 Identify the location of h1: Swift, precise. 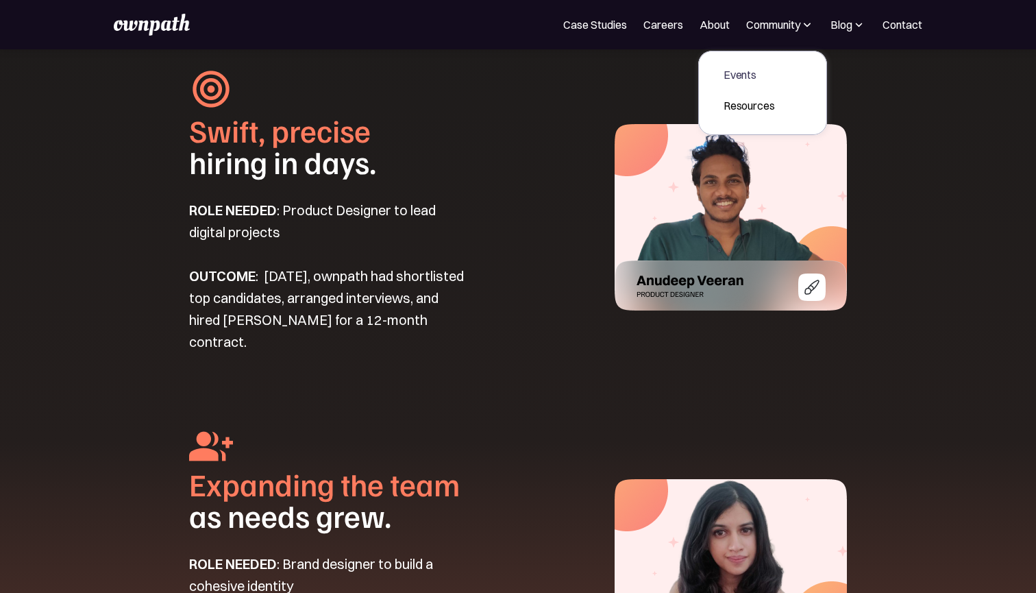
(279, 130).